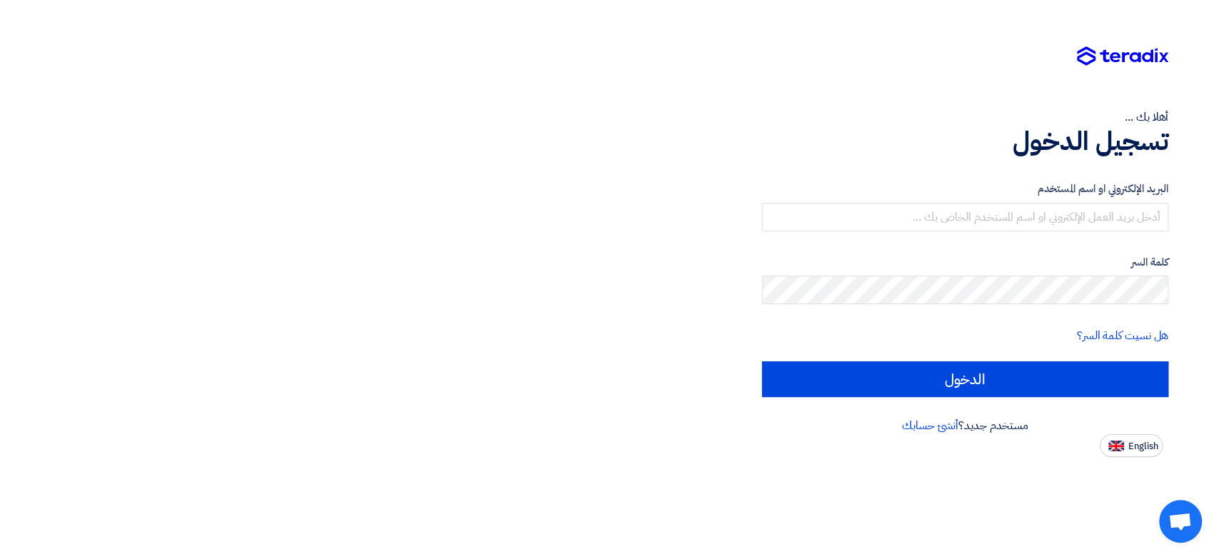  I want to click on input: أدخل بريد العمل الإلكتروني او اسم المستخدم الخاص بك ..., so click(965, 217).